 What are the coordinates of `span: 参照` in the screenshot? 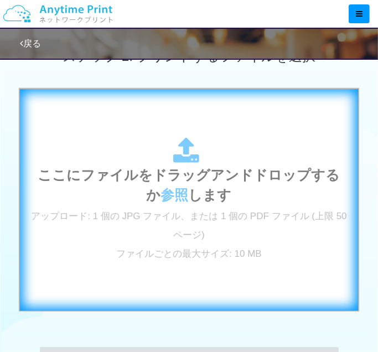 It's located at (175, 195).